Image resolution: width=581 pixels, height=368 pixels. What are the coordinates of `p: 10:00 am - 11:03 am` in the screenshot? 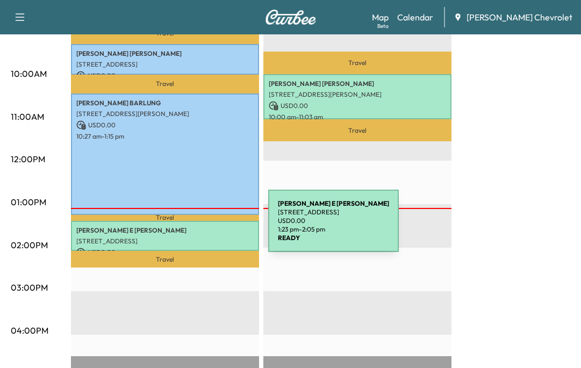 It's located at (358, 117).